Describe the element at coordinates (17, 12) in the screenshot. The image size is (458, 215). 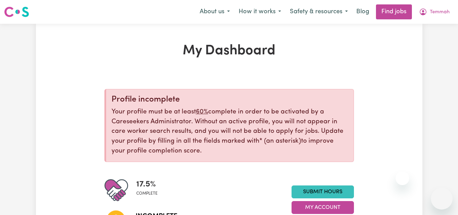
I see `a: Careseekers logo` at that location.